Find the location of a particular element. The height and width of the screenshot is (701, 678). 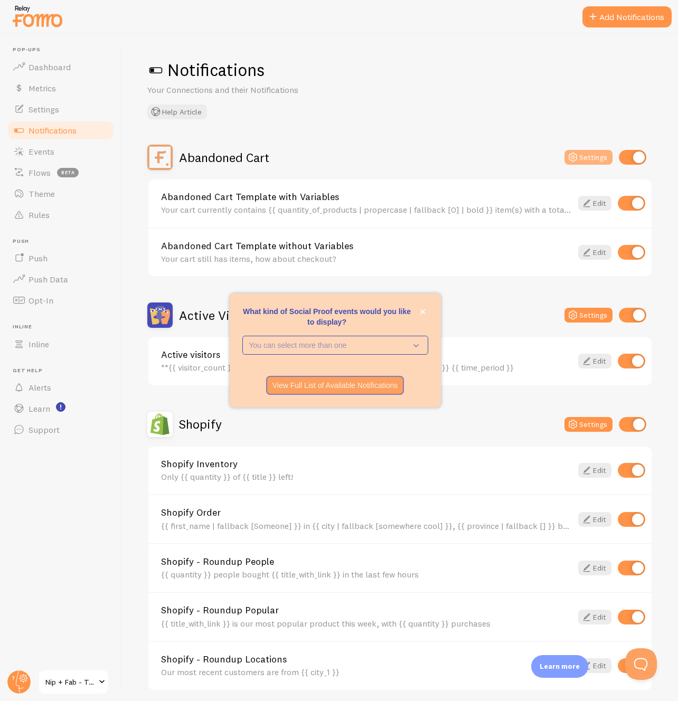

span: Events is located at coordinates (41, 152).